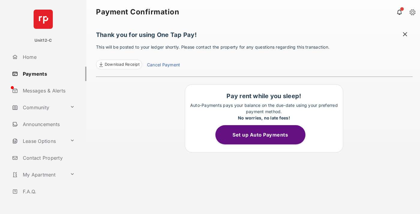  Describe the element at coordinates (164, 65) in the screenshot. I see `a: Cancel Payment` at that location.